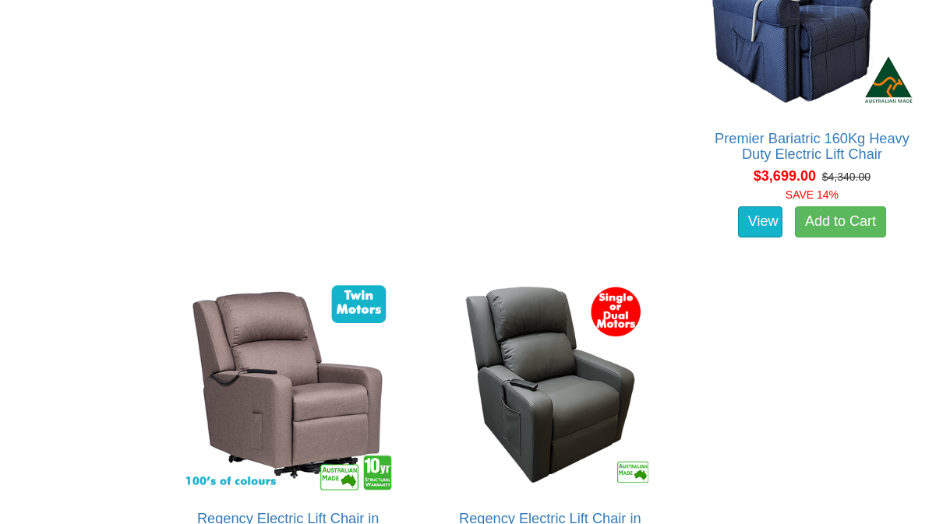 The height and width of the screenshot is (524, 943). Describe the element at coordinates (812, 195) in the screenshot. I see `font: SAVE 14%` at that location.